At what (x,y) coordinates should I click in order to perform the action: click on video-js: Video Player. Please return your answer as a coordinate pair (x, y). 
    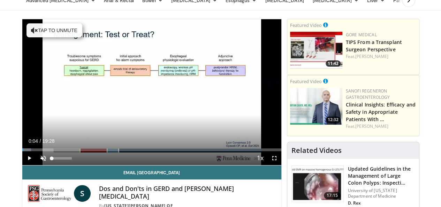
    Looking at the image, I should click on (152, 92).